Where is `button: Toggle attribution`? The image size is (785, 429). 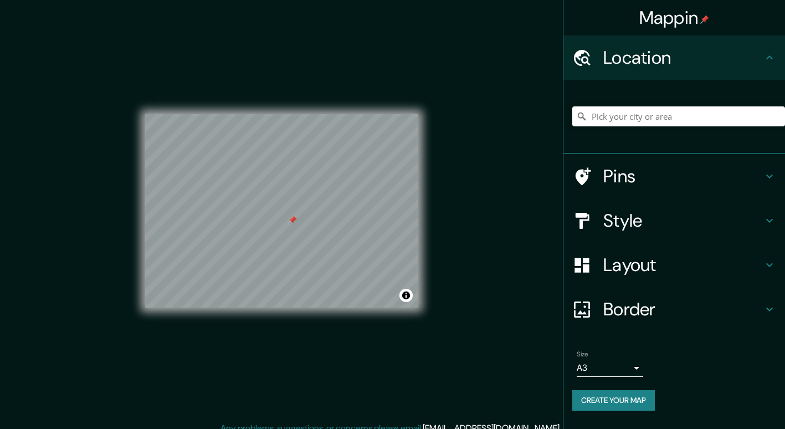 button: Toggle attribution is located at coordinates (406, 295).